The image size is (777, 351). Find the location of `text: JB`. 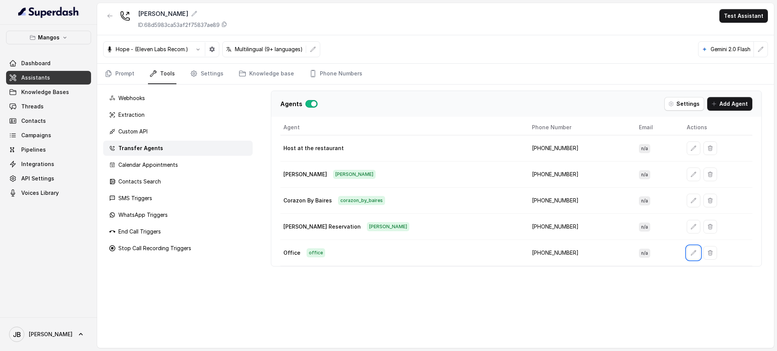

text: JB is located at coordinates (17, 335).